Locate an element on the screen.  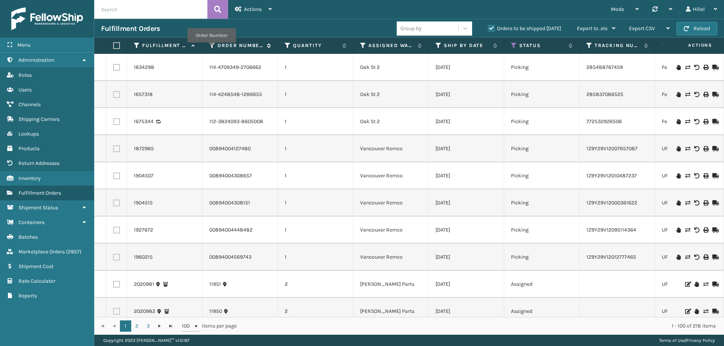
a: 1960215 is located at coordinates (143, 257).